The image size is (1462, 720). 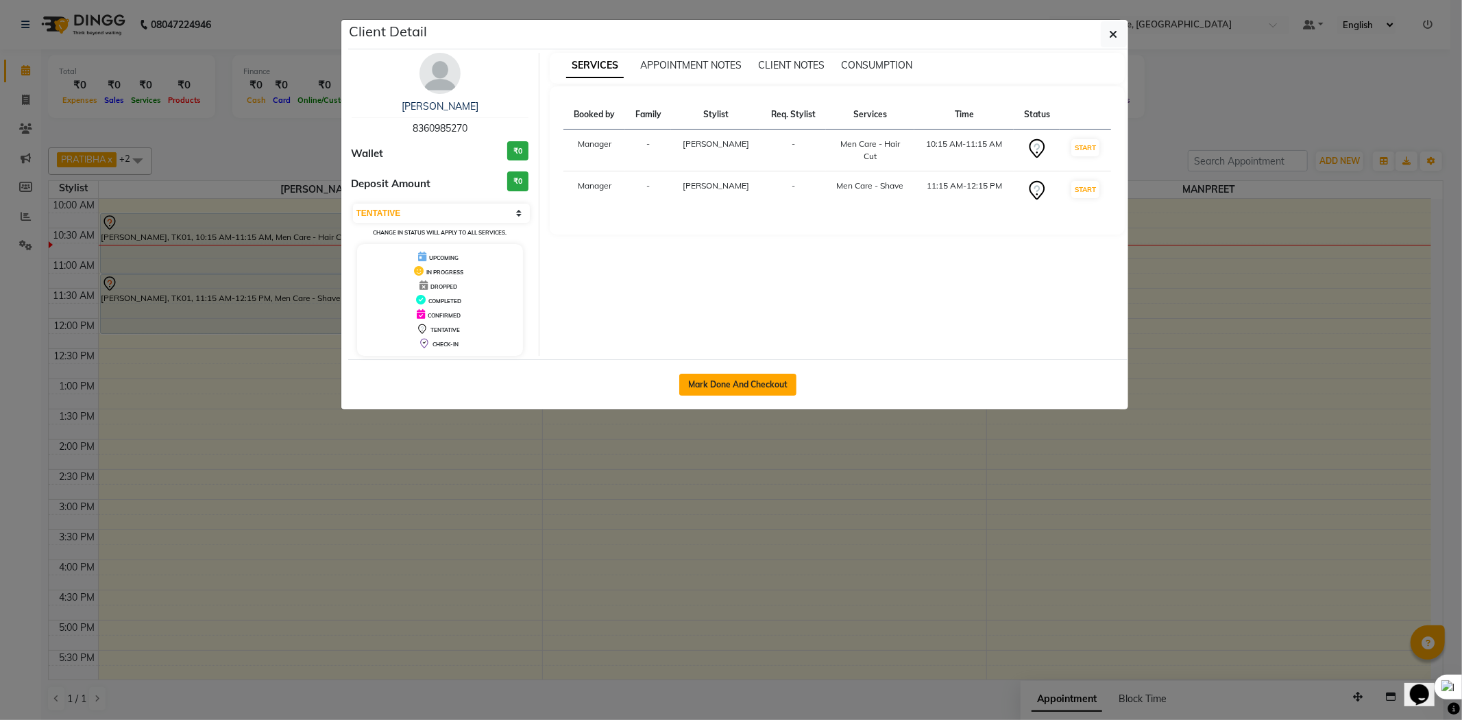 I want to click on small: Change in status will apply to all services., so click(x=439, y=232).